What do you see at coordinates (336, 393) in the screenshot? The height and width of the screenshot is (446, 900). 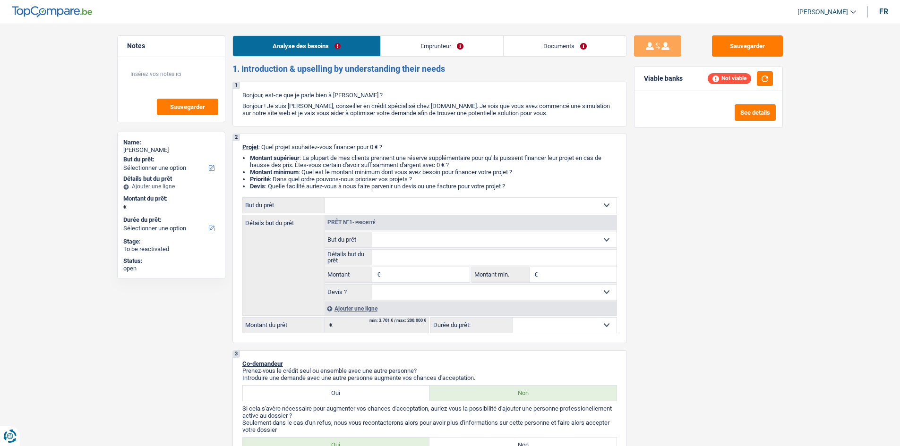 I see `label: Oui` at bounding box center [336, 393].